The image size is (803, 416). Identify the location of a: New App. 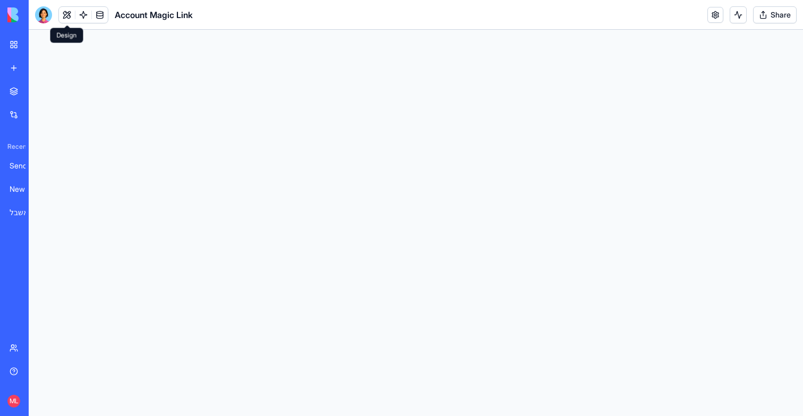
(24, 189).